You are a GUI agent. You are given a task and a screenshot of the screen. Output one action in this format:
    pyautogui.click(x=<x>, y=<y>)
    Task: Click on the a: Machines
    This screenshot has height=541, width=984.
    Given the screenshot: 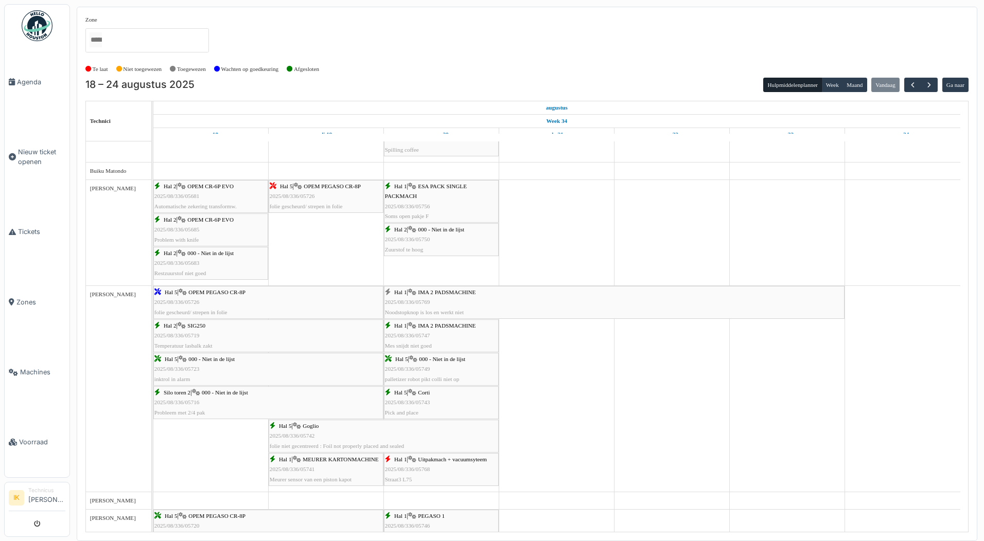 What is the action you would take?
    pyautogui.click(x=37, y=372)
    